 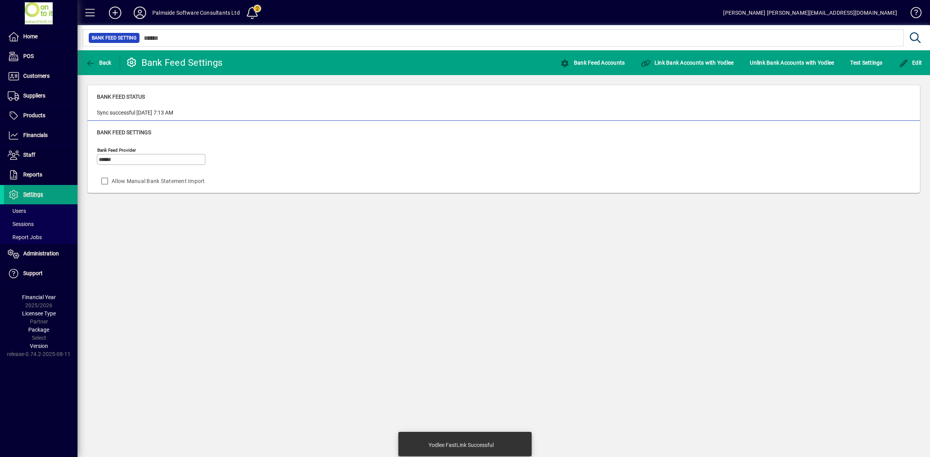 I want to click on span: Sessions, so click(x=21, y=224).